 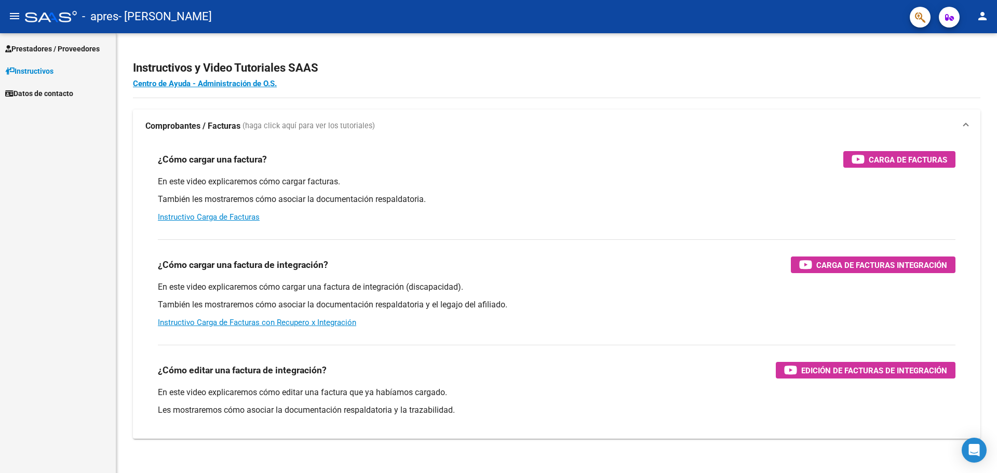 What do you see at coordinates (209, 217) in the screenshot?
I see `a: Instructivo Carga de Facturas` at bounding box center [209, 217].